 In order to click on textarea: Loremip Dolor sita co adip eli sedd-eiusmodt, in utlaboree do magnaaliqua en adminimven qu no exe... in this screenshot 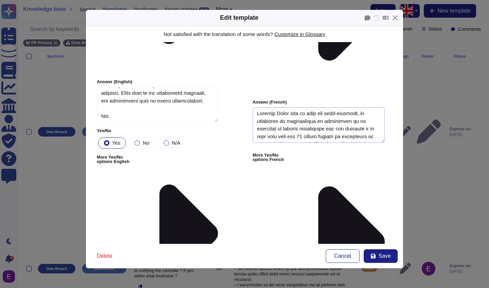, I will do `click(319, 125)`.